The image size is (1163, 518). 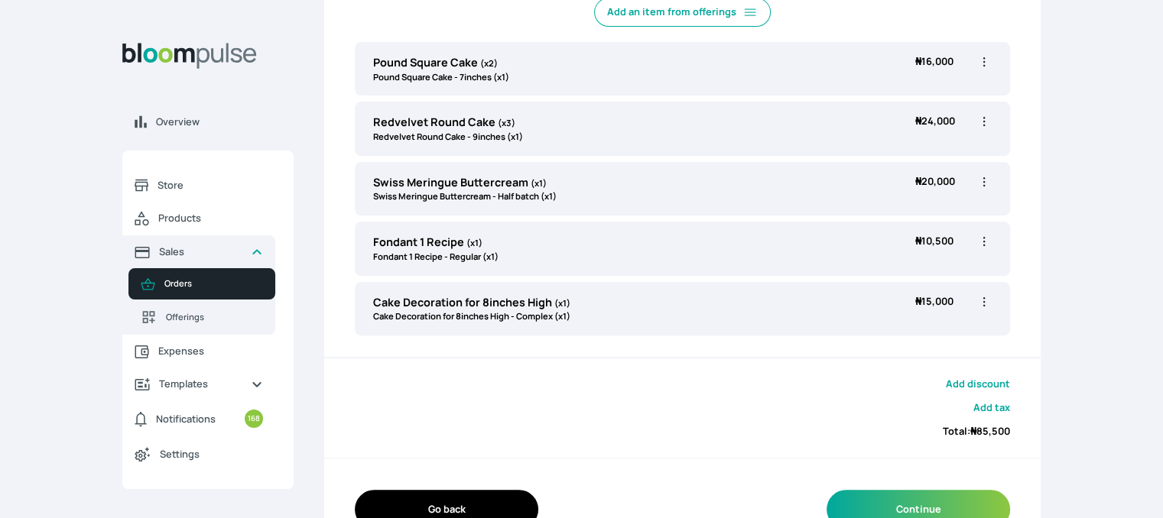 What do you see at coordinates (199, 351) in the screenshot?
I see `a: Expenses` at bounding box center [199, 351].